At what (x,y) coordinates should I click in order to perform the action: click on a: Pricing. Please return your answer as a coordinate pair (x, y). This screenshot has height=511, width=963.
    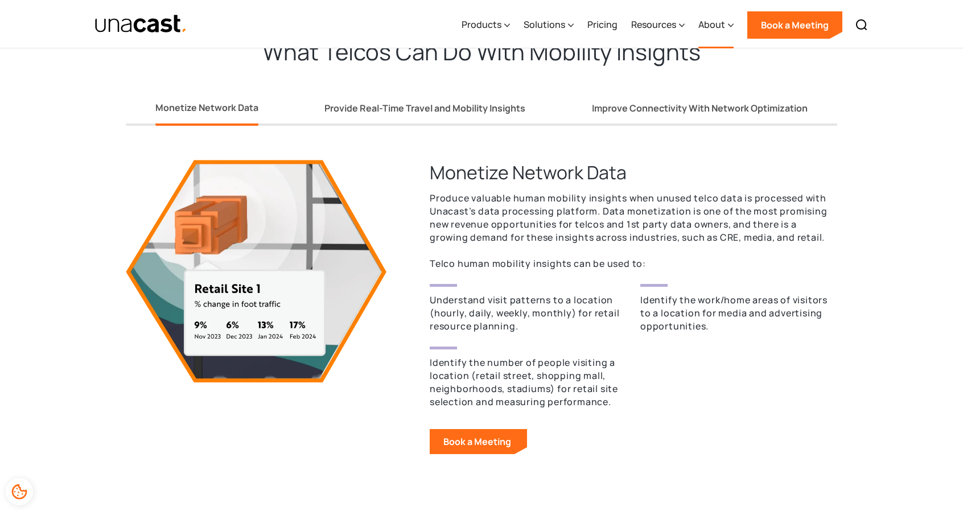
    Looking at the image, I should click on (602, 25).